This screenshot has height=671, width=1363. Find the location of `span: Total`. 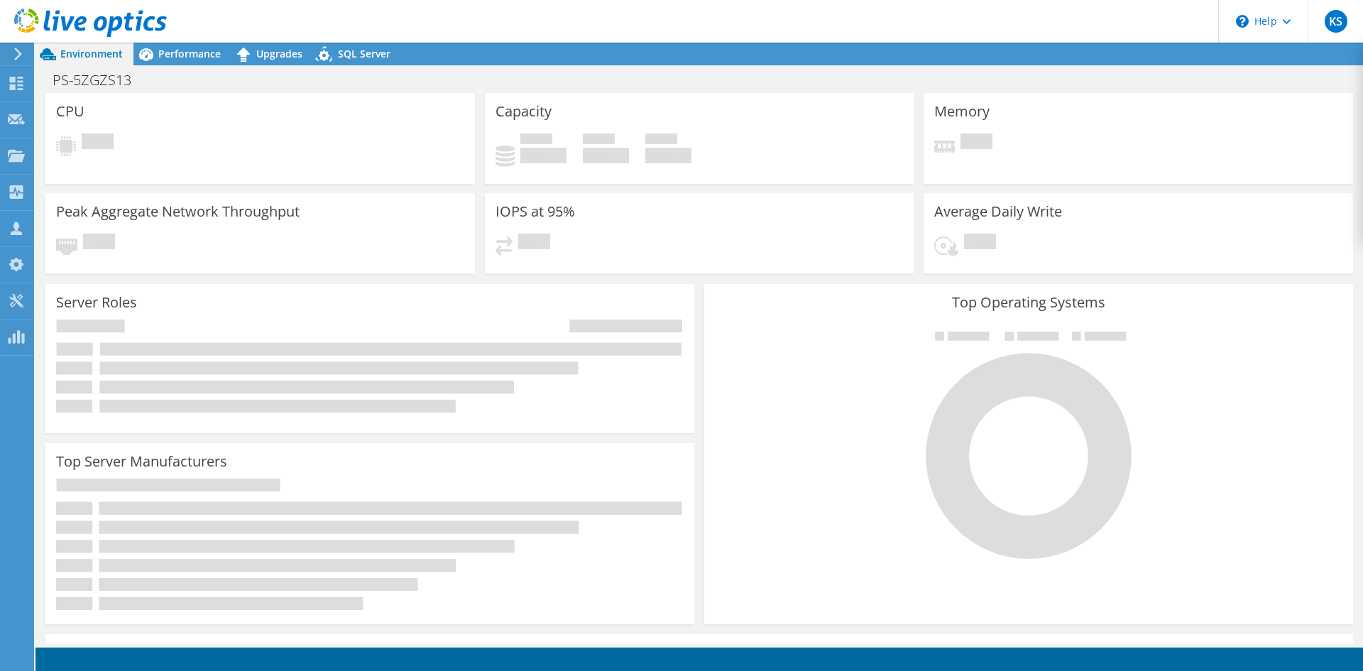

span: Total is located at coordinates (661, 141).